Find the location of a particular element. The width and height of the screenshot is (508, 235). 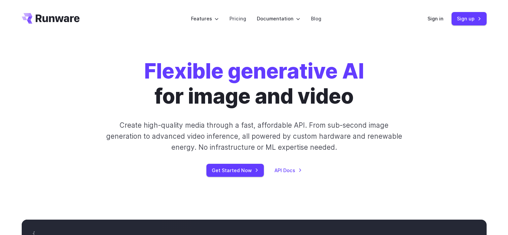

a: Go to / is located at coordinates (51, 18).